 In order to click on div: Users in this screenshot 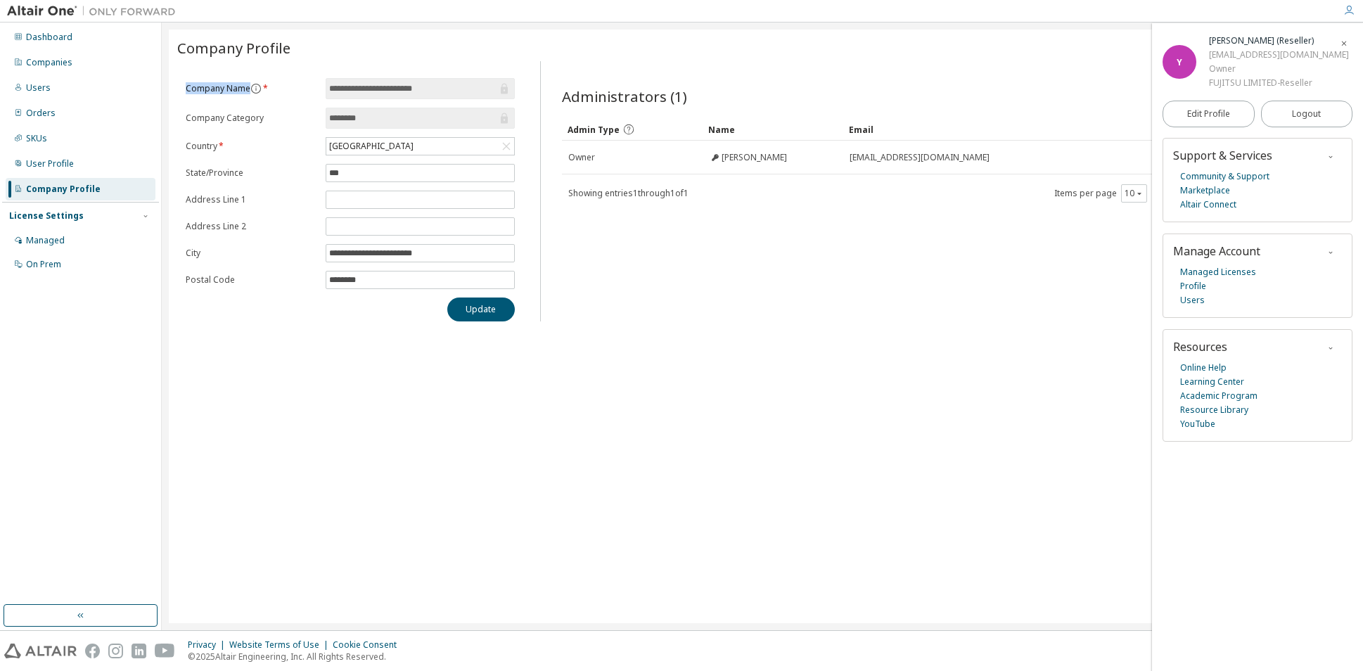, I will do `click(38, 88)`.